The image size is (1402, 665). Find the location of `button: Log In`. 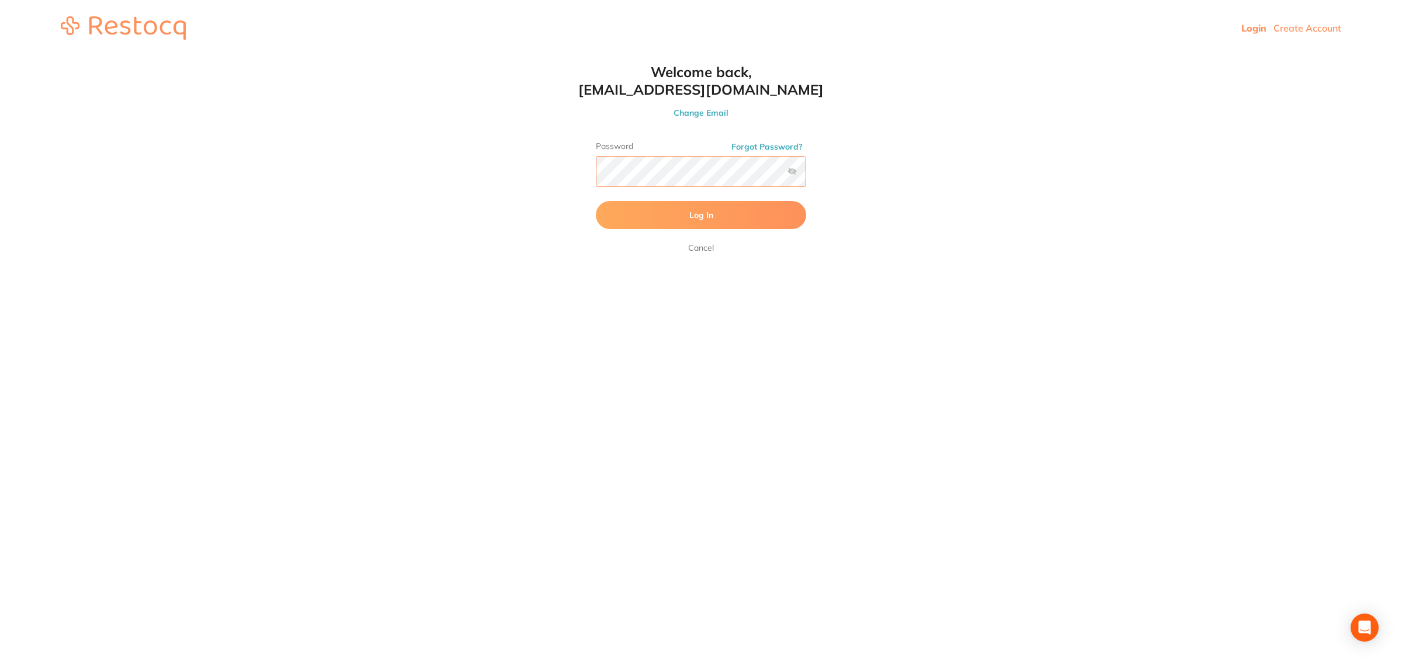

button: Log In is located at coordinates (701, 215).